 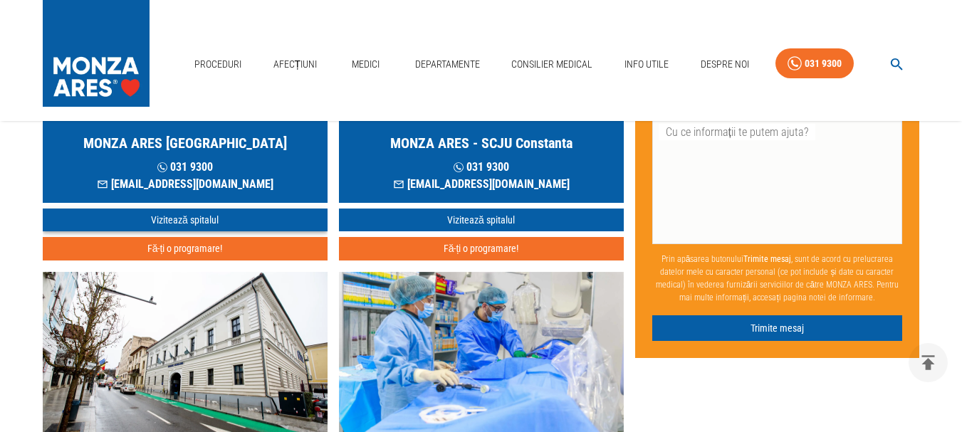 I want to click on a: Afecțiuni, so click(x=296, y=64).